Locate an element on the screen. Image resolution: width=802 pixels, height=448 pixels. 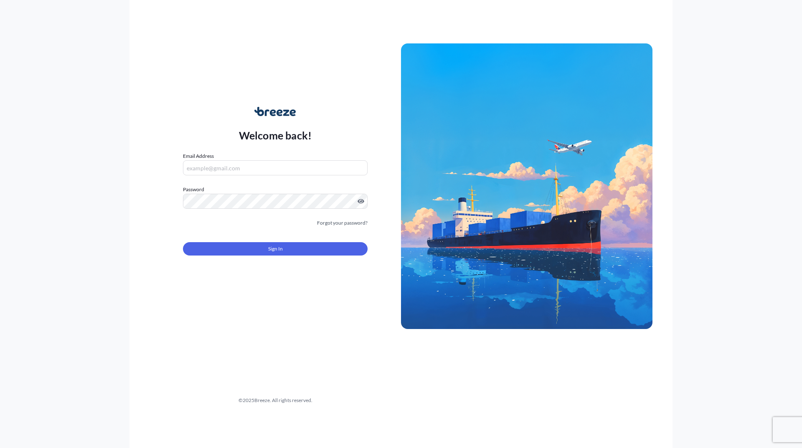
img: Ship illustration is located at coordinates (527, 186).